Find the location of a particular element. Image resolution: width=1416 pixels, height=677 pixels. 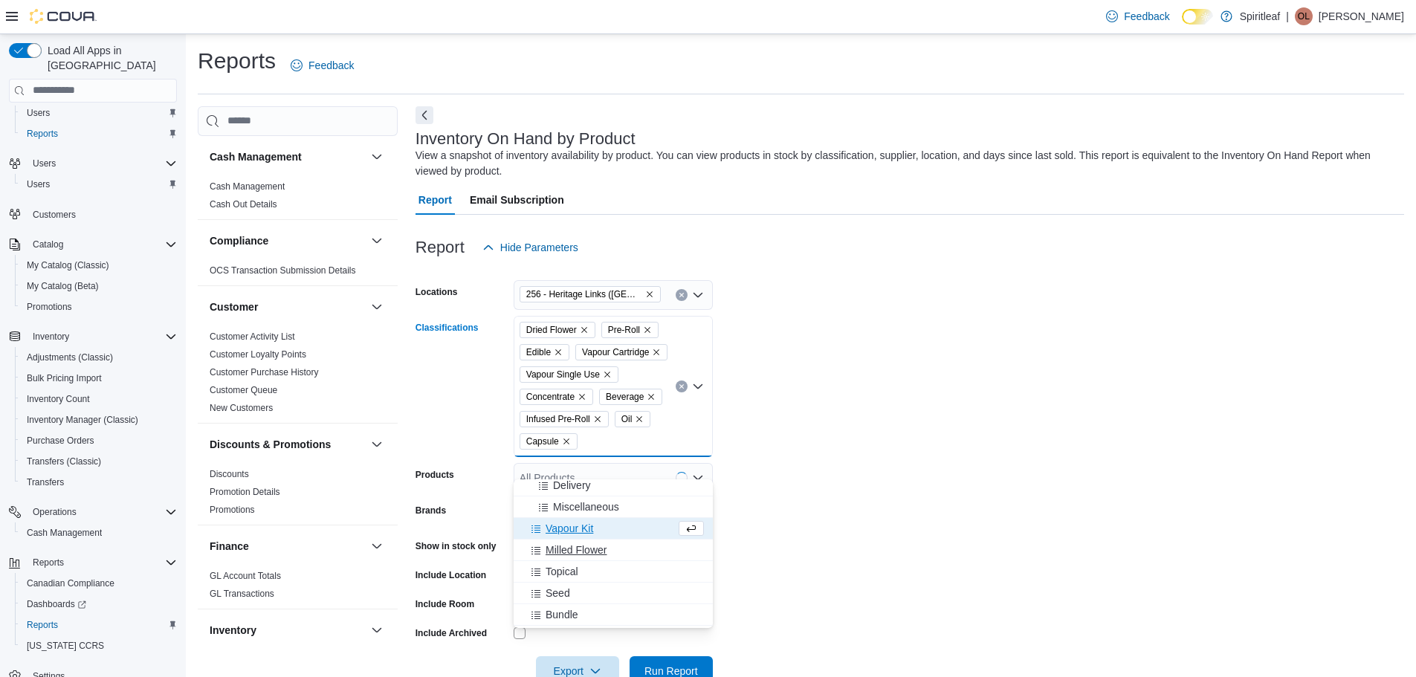

a: Reports is located at coordinates (42, 134).